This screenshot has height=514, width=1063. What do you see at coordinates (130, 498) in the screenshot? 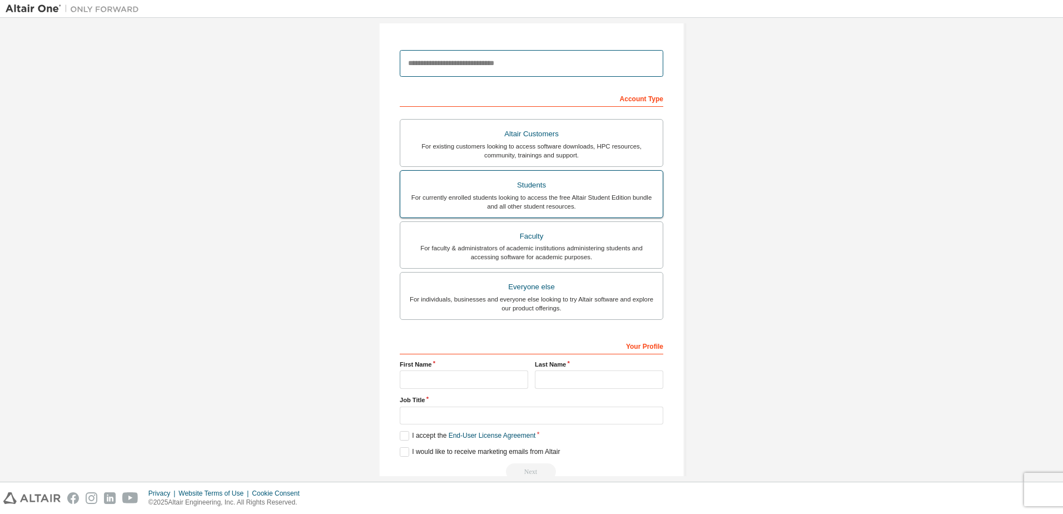
I see `img: youtube.svg` at bounding box center [130, 498].